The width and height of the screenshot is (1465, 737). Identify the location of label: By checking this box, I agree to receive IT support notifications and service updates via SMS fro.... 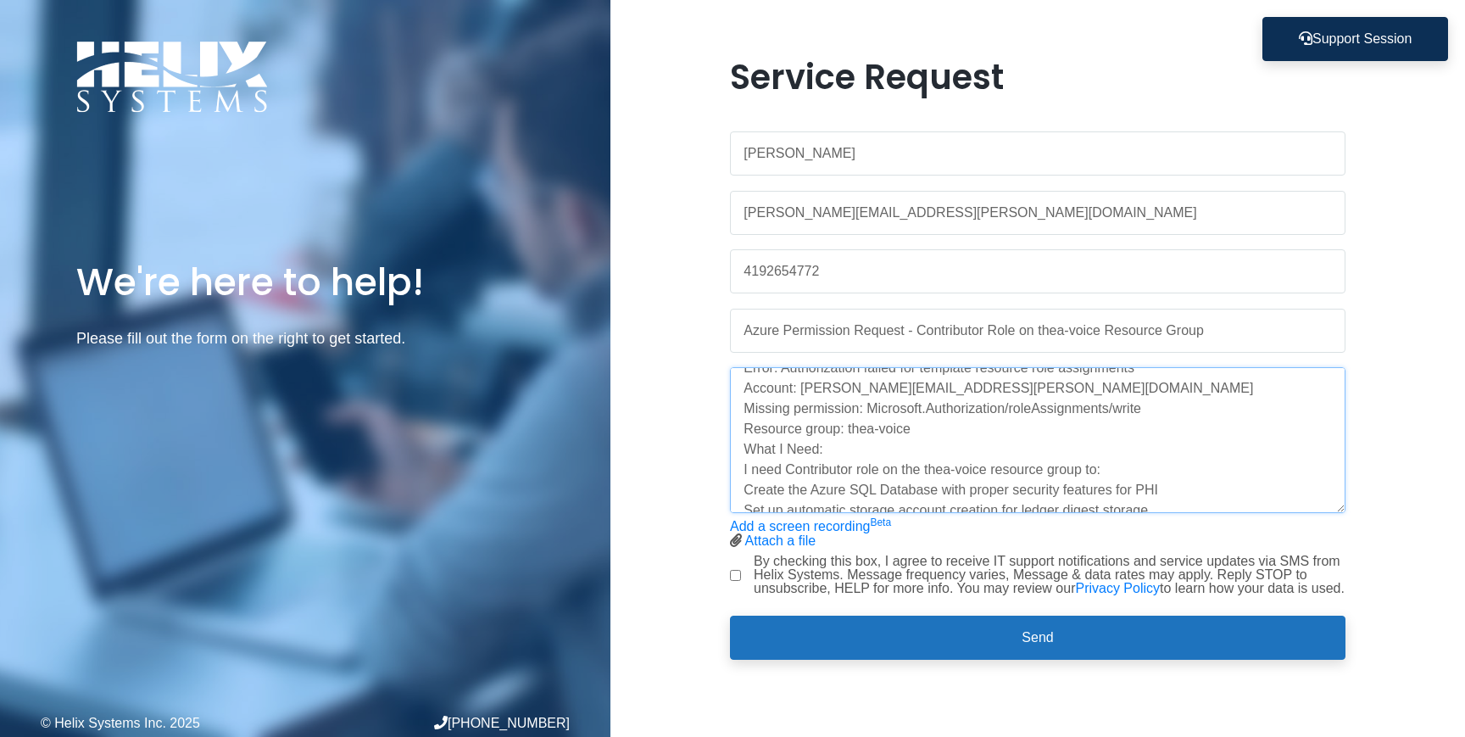
(1050, 575).